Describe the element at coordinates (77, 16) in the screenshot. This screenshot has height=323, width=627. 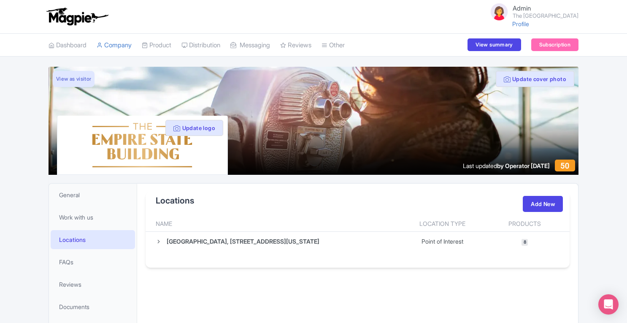
I see `img: logo-ab69f6fb50320c5b225c76a69d11143b.png` at that location.